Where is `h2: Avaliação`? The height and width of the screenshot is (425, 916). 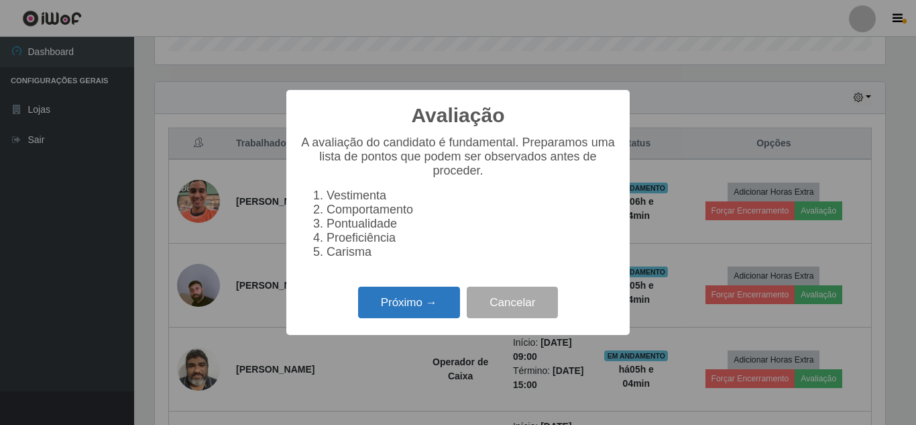 h2: Avaliação is located at coordinates (458, 115).